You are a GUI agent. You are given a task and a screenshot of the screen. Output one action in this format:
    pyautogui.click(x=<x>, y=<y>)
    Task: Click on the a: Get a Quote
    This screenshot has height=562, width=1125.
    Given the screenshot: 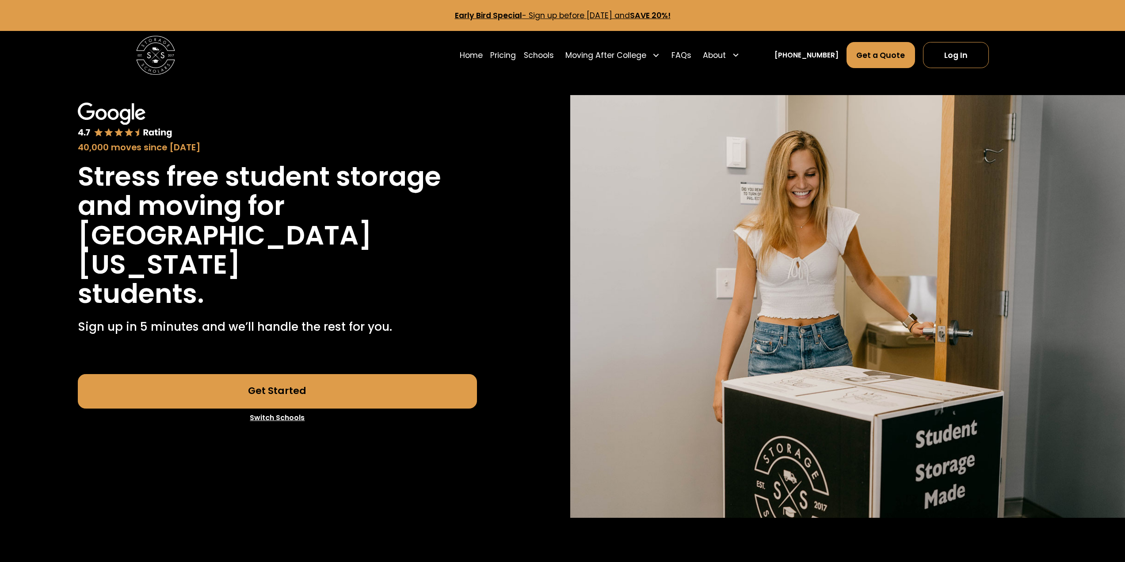 What is the action you would take?
    pyautogui.click(x=881, y=55)
    